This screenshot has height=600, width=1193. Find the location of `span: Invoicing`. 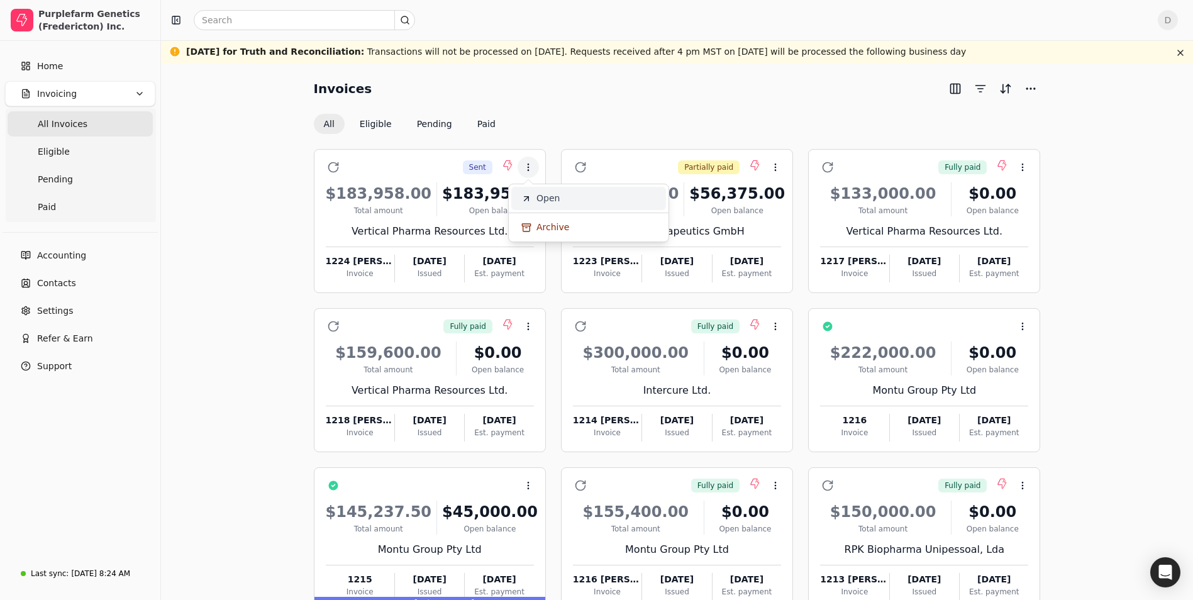

span: Invoicing is located at coordinates (57, 94).